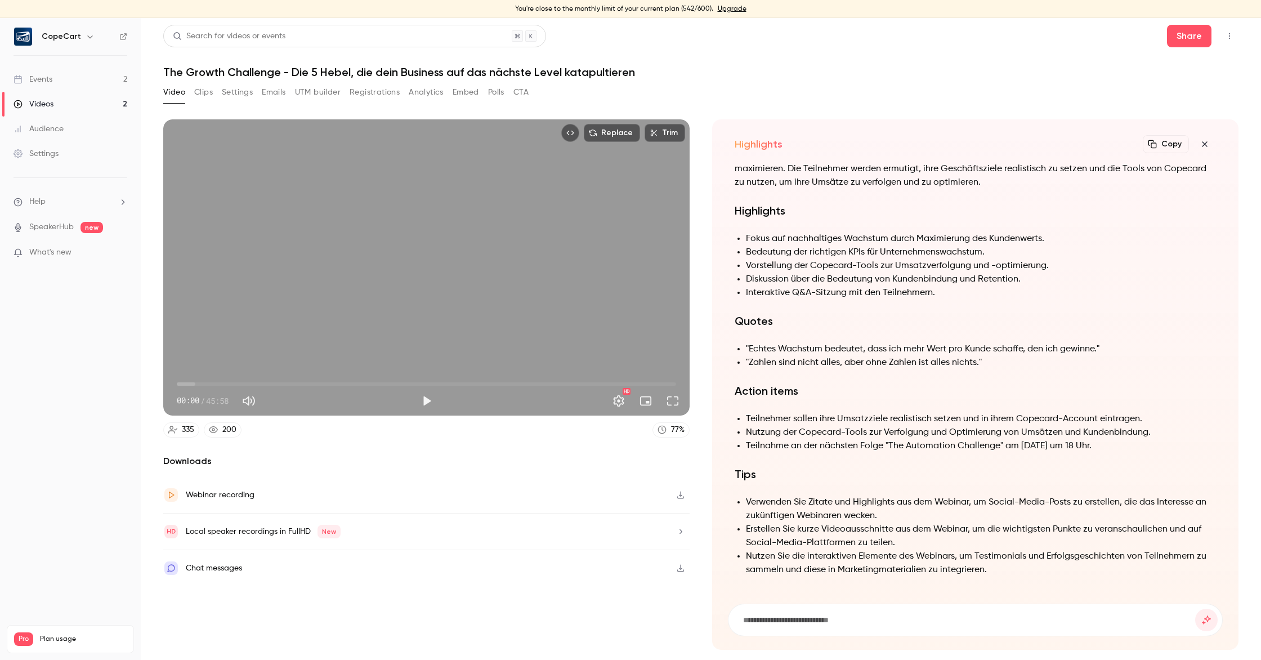 This screenshot has height=660, width=1261. Describe the element at coordinates (678, 429) in the screenshot. I see `div: 77 %` at that location.